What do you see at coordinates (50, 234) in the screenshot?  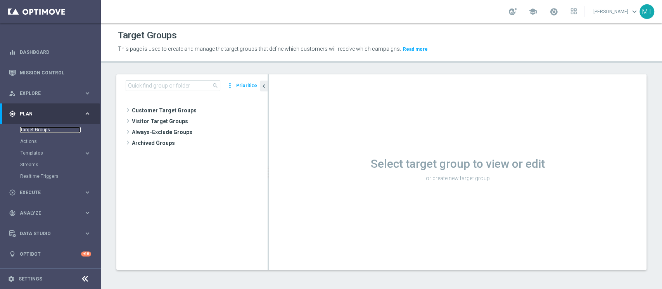 I see `div: Data Studio keyboard_arrow_right` at bounding box center [50, 234].